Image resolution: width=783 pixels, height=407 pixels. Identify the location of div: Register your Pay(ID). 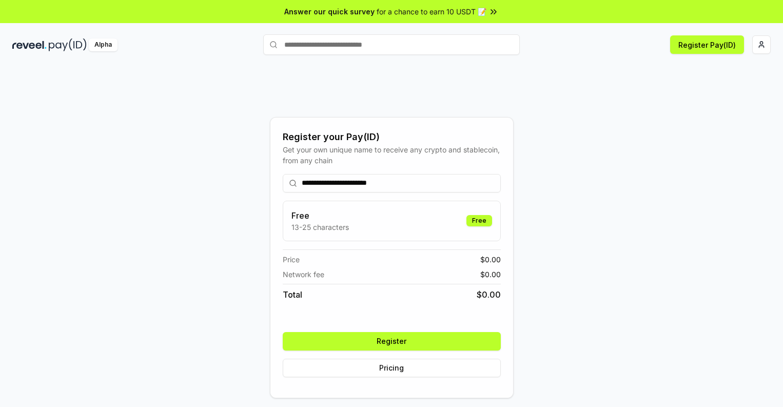
(391, 137).